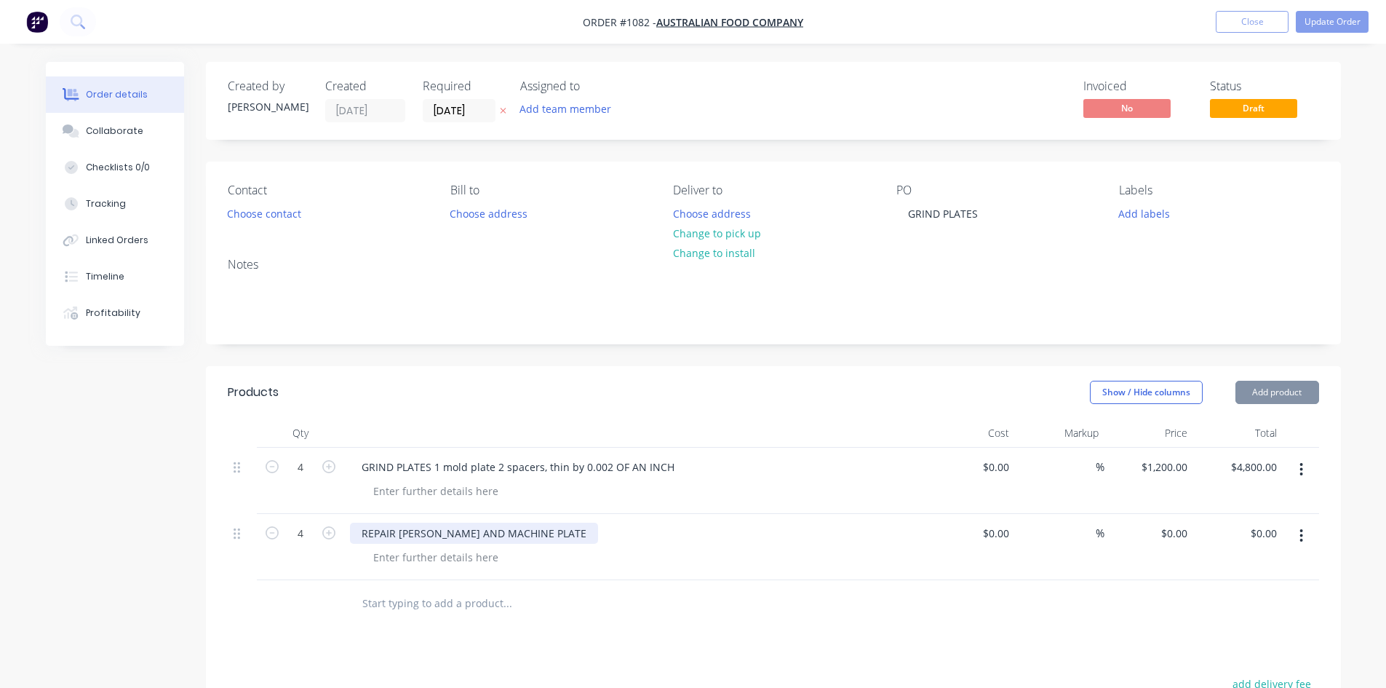 Image resolution: width=1386 pixels, height=688 pixels. What do you see at coordinates (115, 204) in the screenshot?
I see `button: Tracking` at bounding box center [115, 204].